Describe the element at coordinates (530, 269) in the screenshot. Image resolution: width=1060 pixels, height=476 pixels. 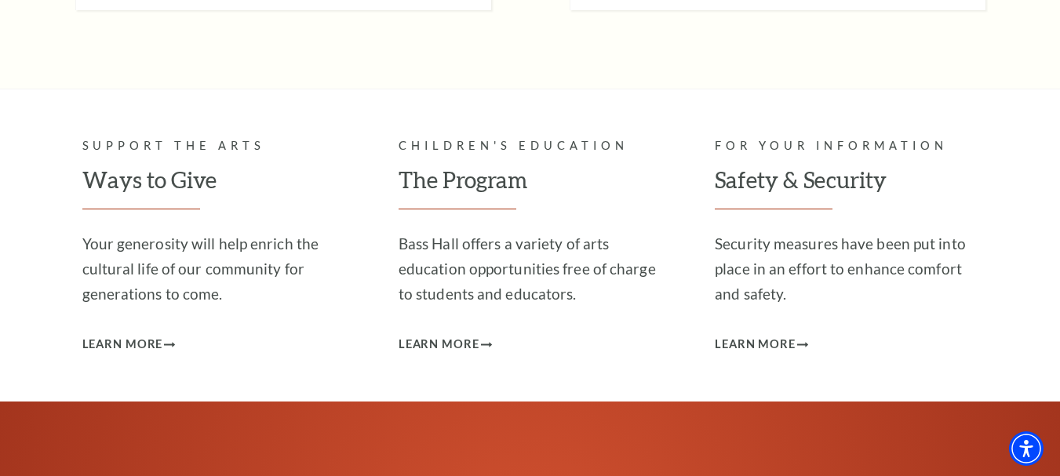
I see `p: Bass Hall offers a variety of arts education opportunities free of charge to students and educators.` at that location.